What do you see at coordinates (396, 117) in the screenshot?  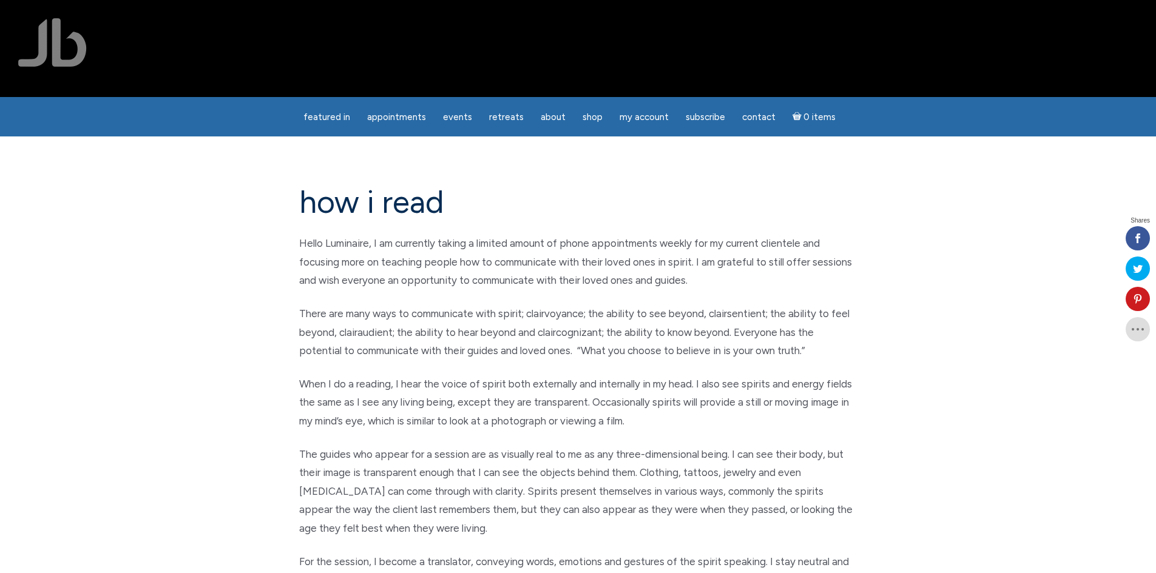 I see `a: Appointments` at bounding box center [396, 117].